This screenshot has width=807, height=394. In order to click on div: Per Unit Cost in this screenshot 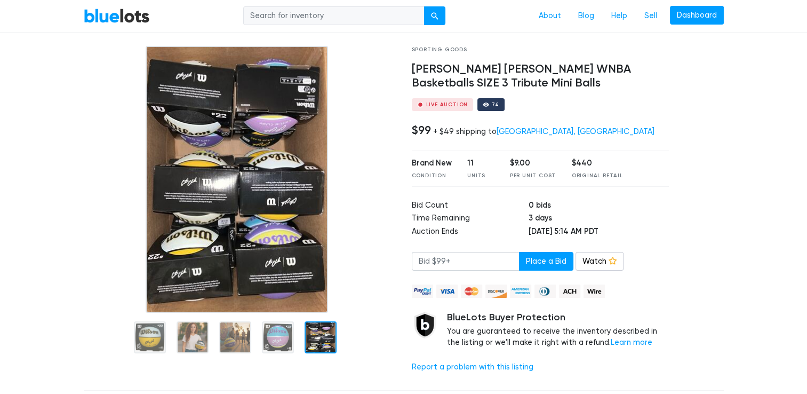, I will do `click(533, 175)`.